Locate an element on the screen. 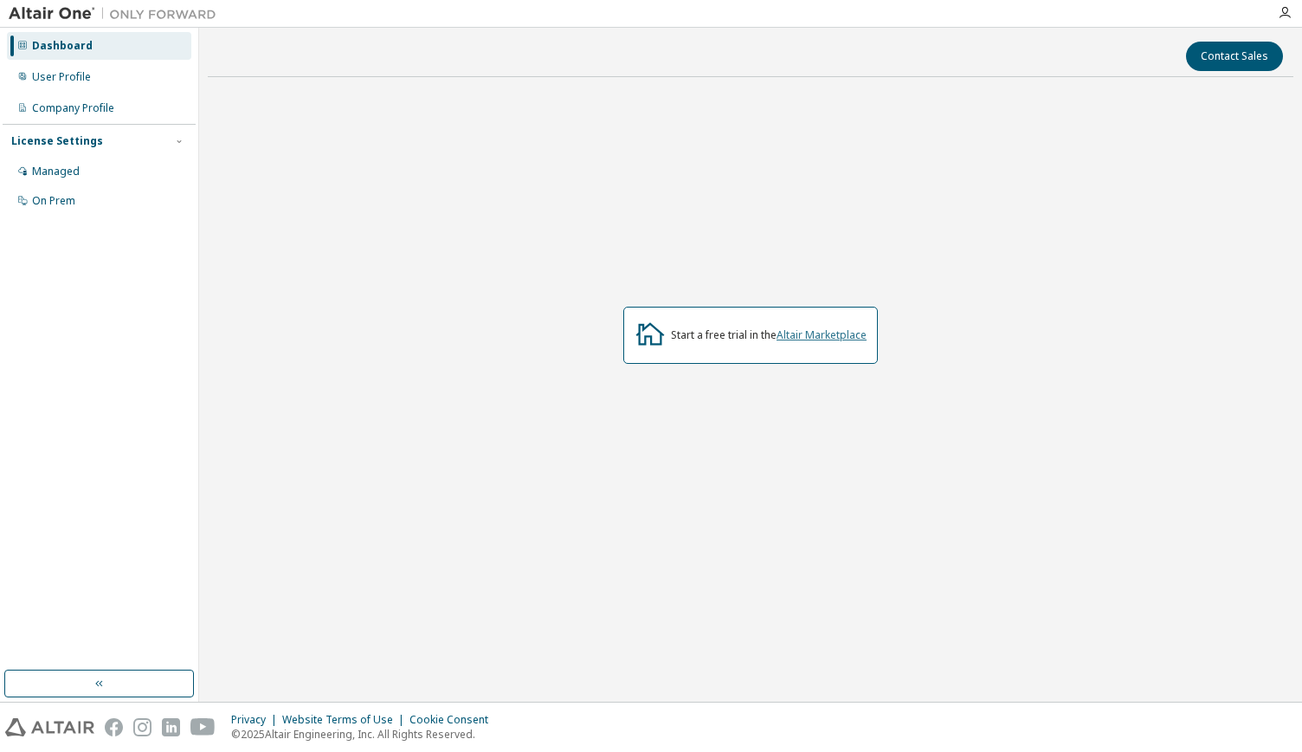 This screenshot has width=1302, height=752. div: Website Terms of Use is located at coordinates (345, 720).